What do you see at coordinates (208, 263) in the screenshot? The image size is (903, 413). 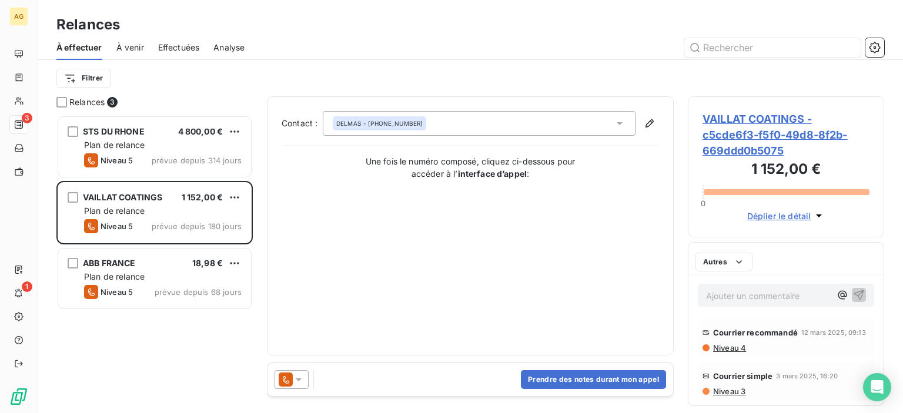 I see `span: 18,98 €` at bounding box center [208, 263].